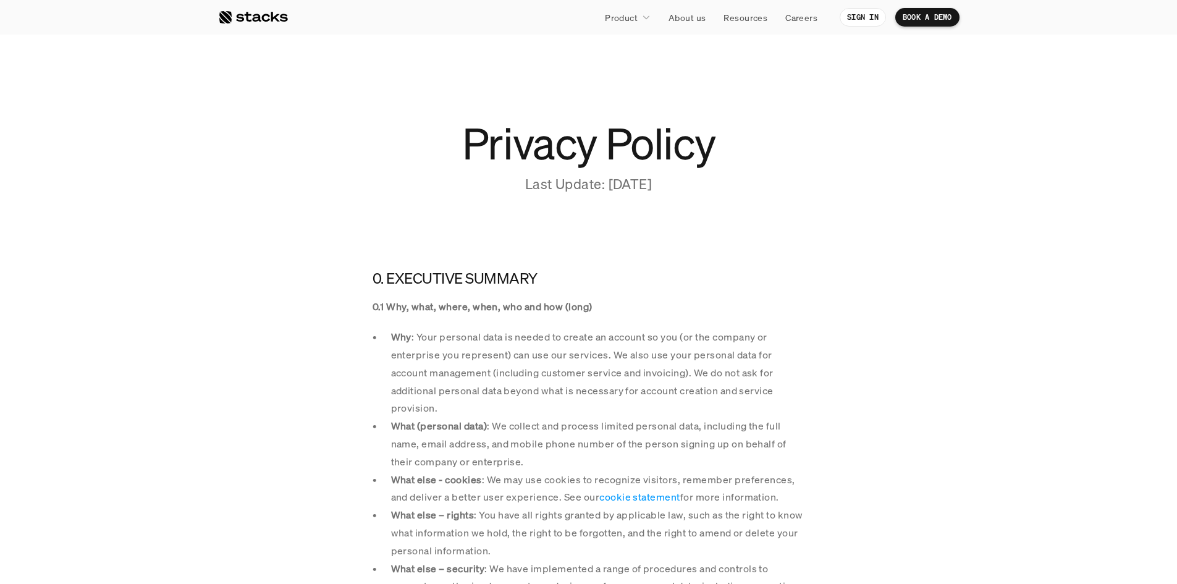  I want to click on p: Product, so click(621, 17).